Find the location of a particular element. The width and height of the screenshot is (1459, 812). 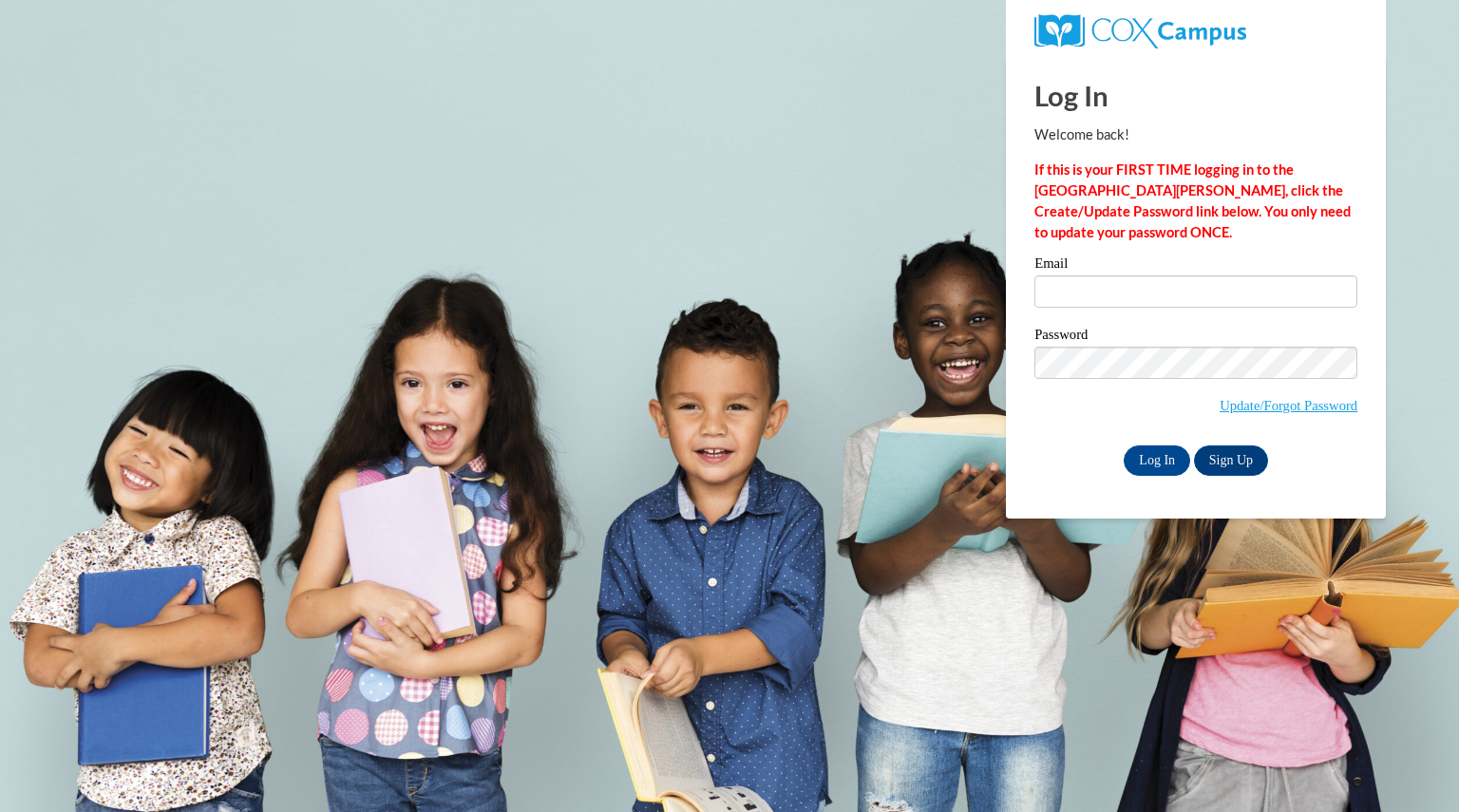

a: Sign Up is located at coordinates (1231, 461).